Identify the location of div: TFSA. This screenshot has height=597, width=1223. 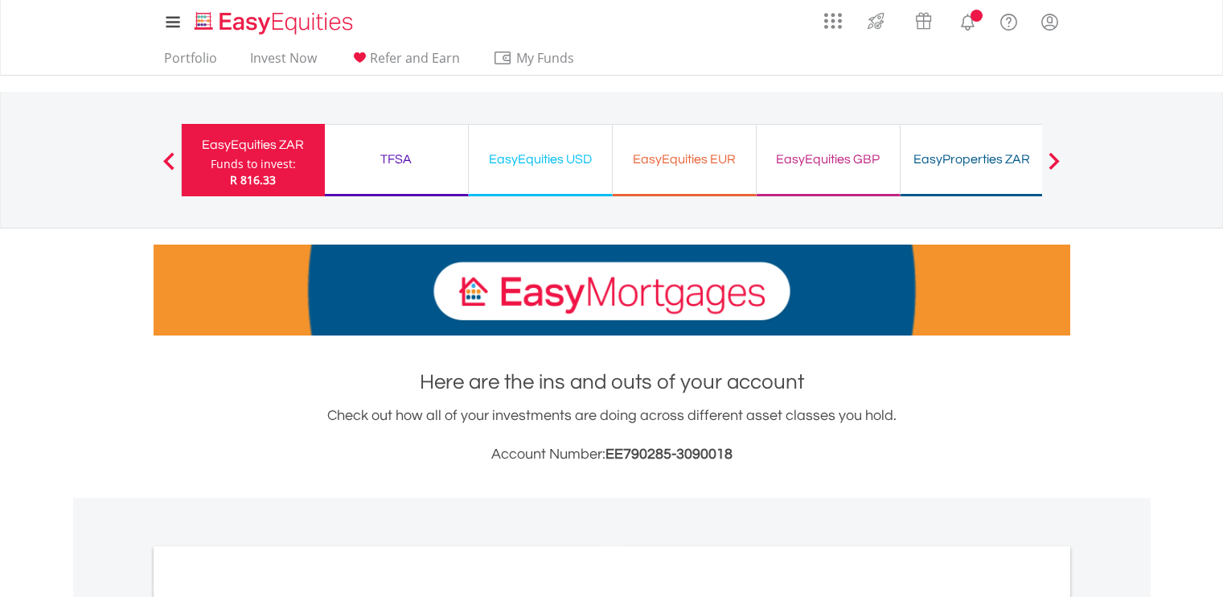
(396, 159).